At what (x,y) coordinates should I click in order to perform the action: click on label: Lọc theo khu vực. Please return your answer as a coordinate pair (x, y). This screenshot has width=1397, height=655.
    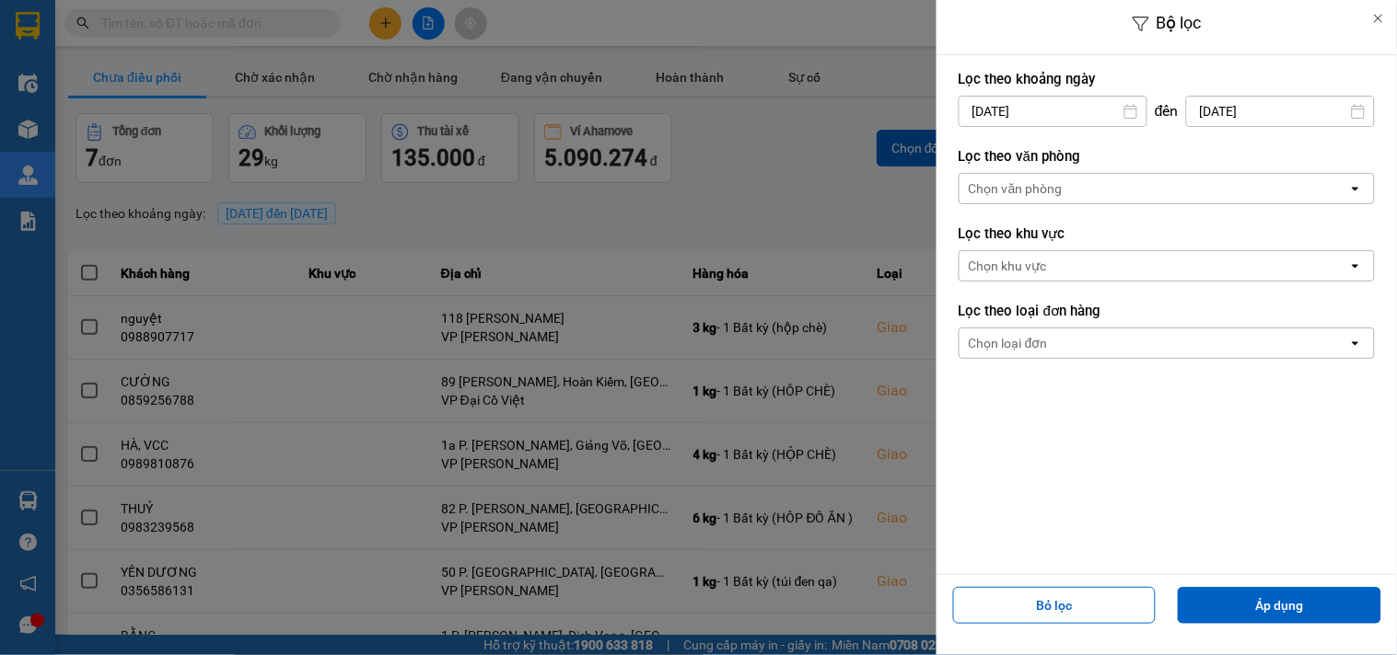
    Looking at the image, I should click on (1166, 234).